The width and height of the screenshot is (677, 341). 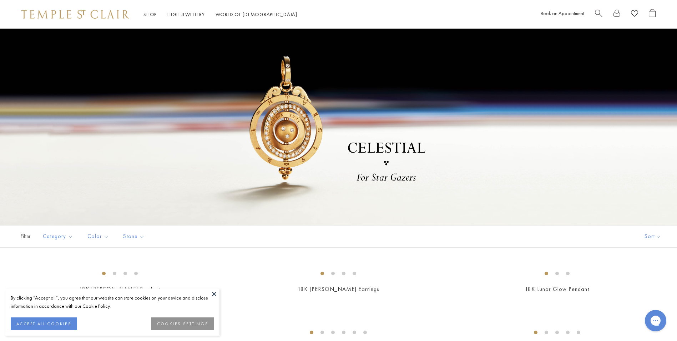 What do you see at coordinates (563, 13) in the screenshot?
I see `a: Book an Appointment` at bounding box center [563, 13].